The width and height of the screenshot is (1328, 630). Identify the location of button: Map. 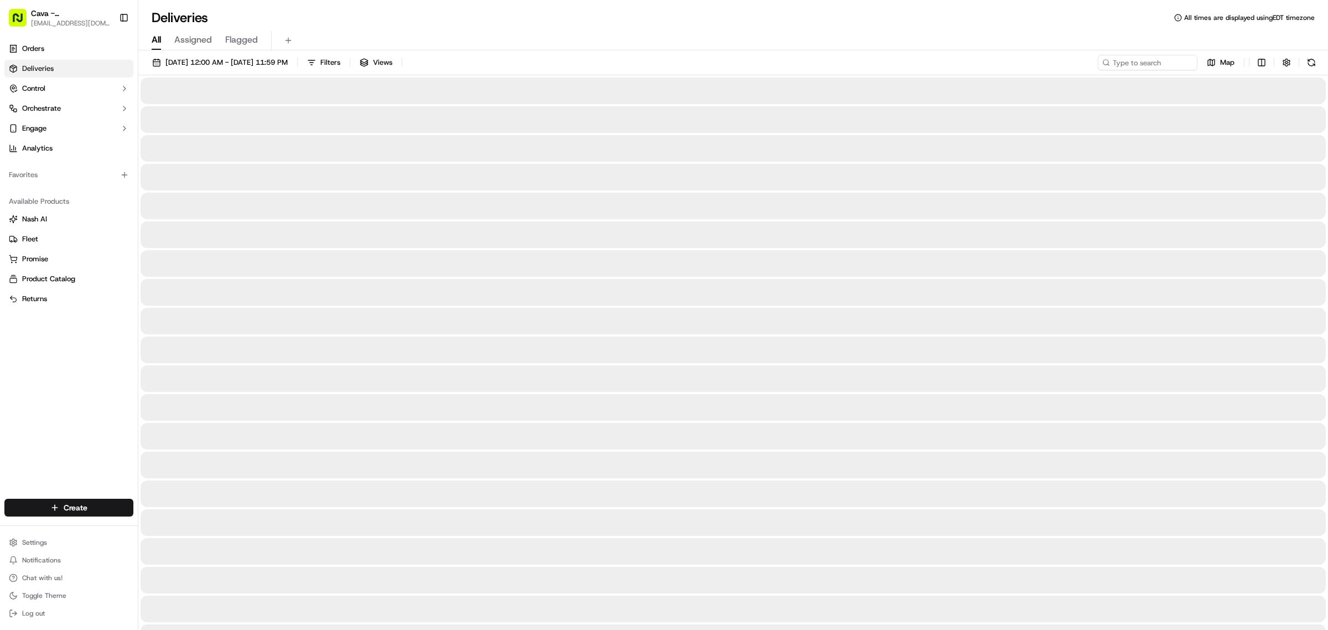
(1221, 63).